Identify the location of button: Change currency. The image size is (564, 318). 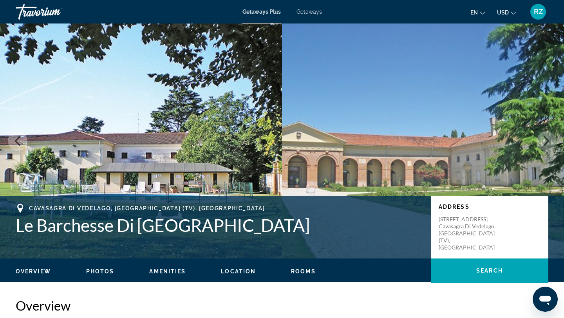
(507, 12).